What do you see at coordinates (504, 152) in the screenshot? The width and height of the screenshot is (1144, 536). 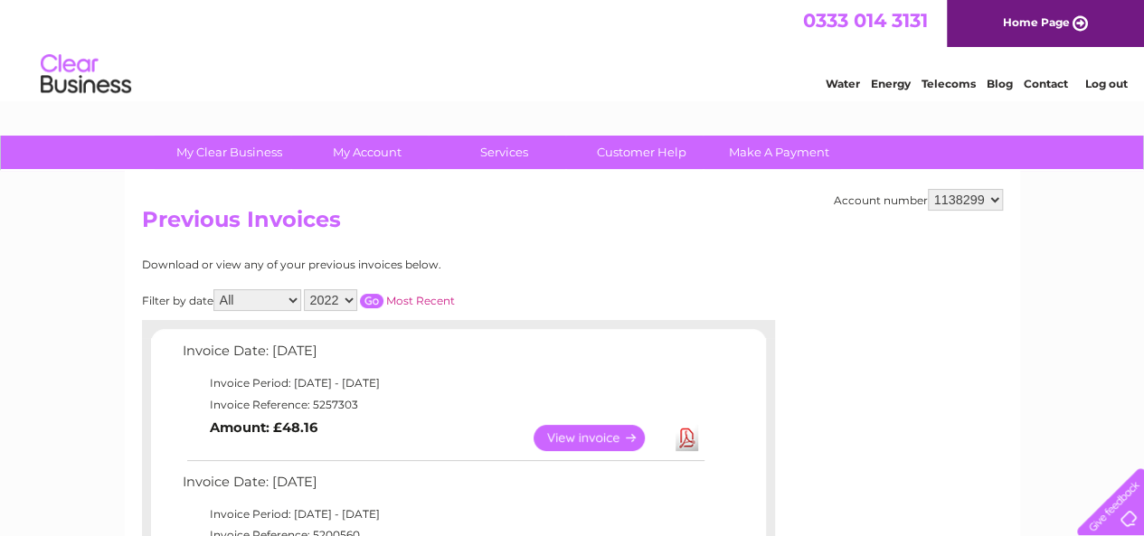 I see `a: Services` at bounding box center [504, 152].